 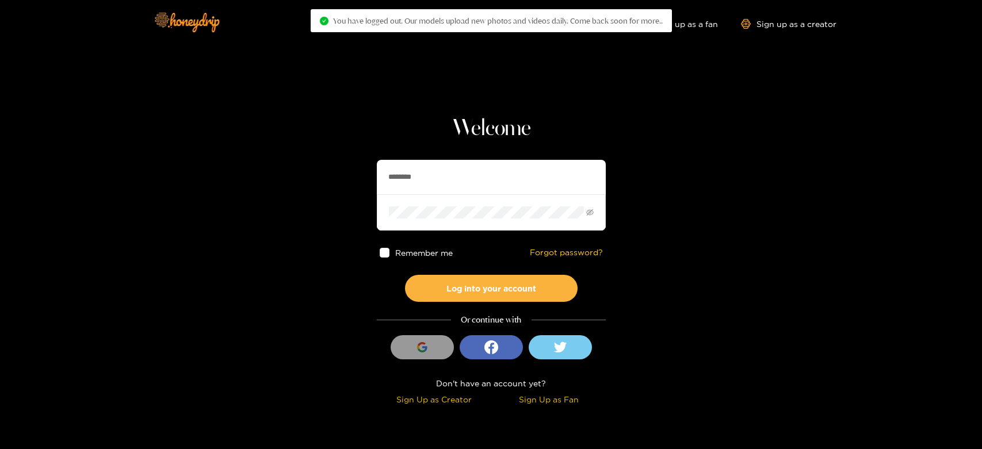 I want to click on div: Sign Up as Fan, so click(x=548, y=399).